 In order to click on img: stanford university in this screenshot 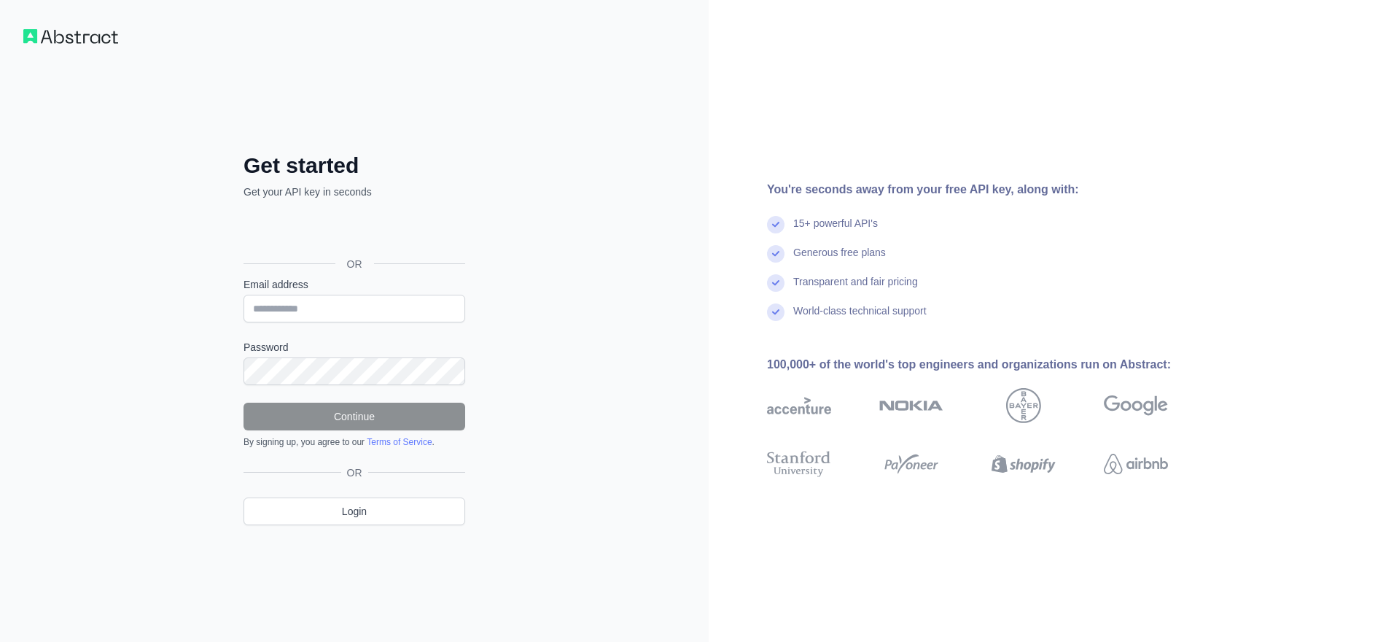, I will do `click(799, 464)`.